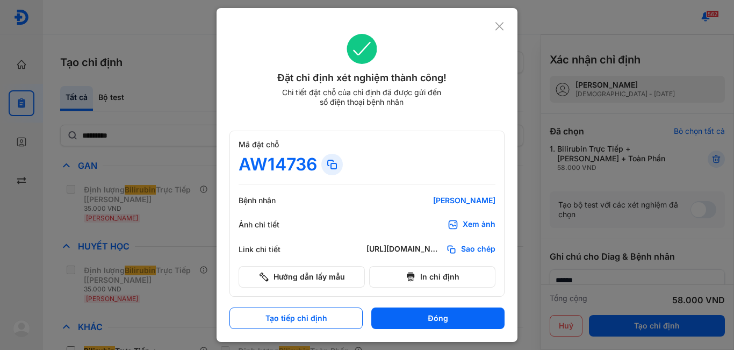 This screenshot has height=350, width=734. What do you see at coordinates (301, 277) in the screenshot?
I see `button: Hướng dẫn lấy mẫu` at bounding box center [301, 277].